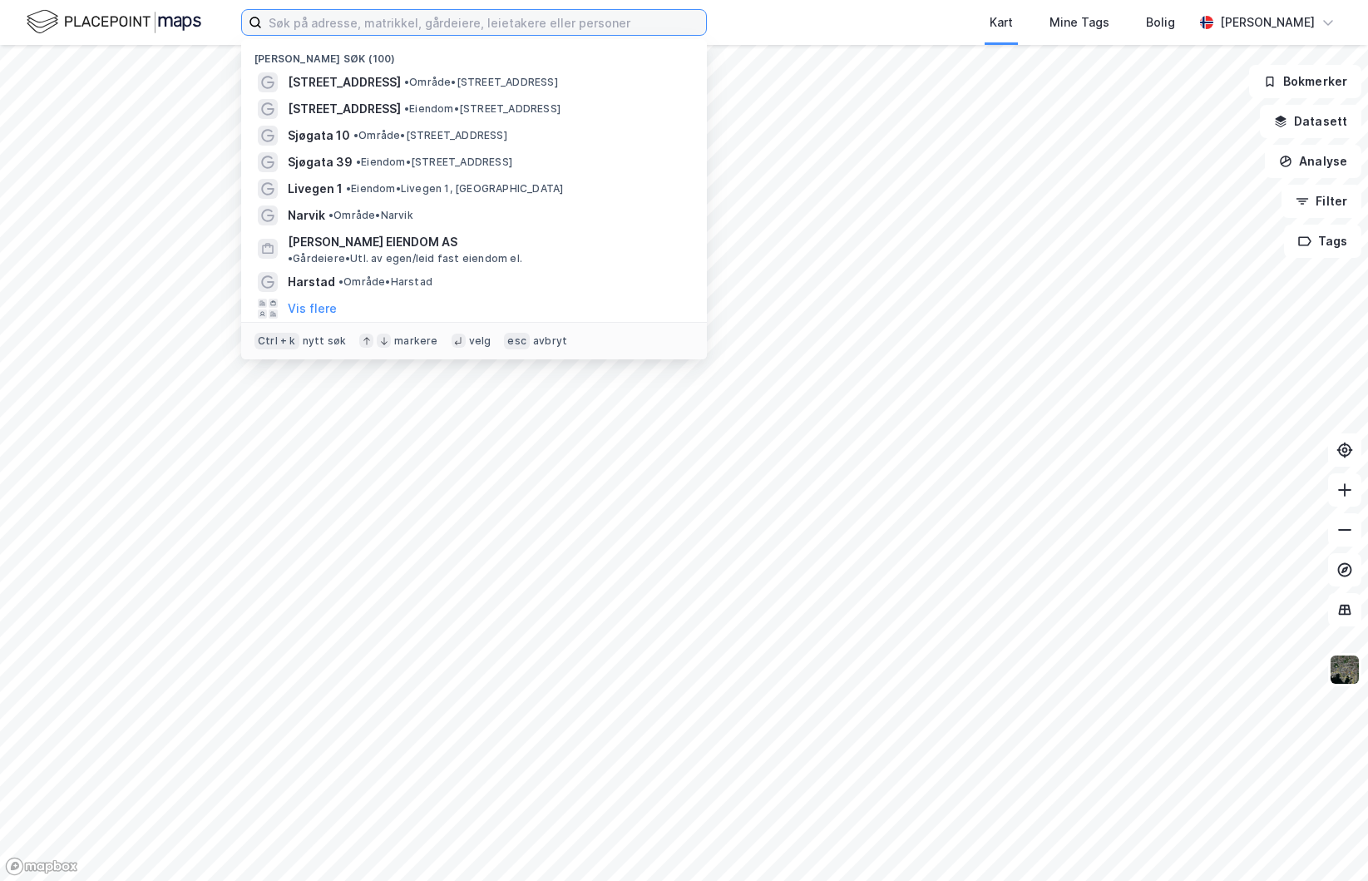  What do you see at coordinates (516, 341) in the screenshot?
I see `div: esc` at bounding box center [516, 341].